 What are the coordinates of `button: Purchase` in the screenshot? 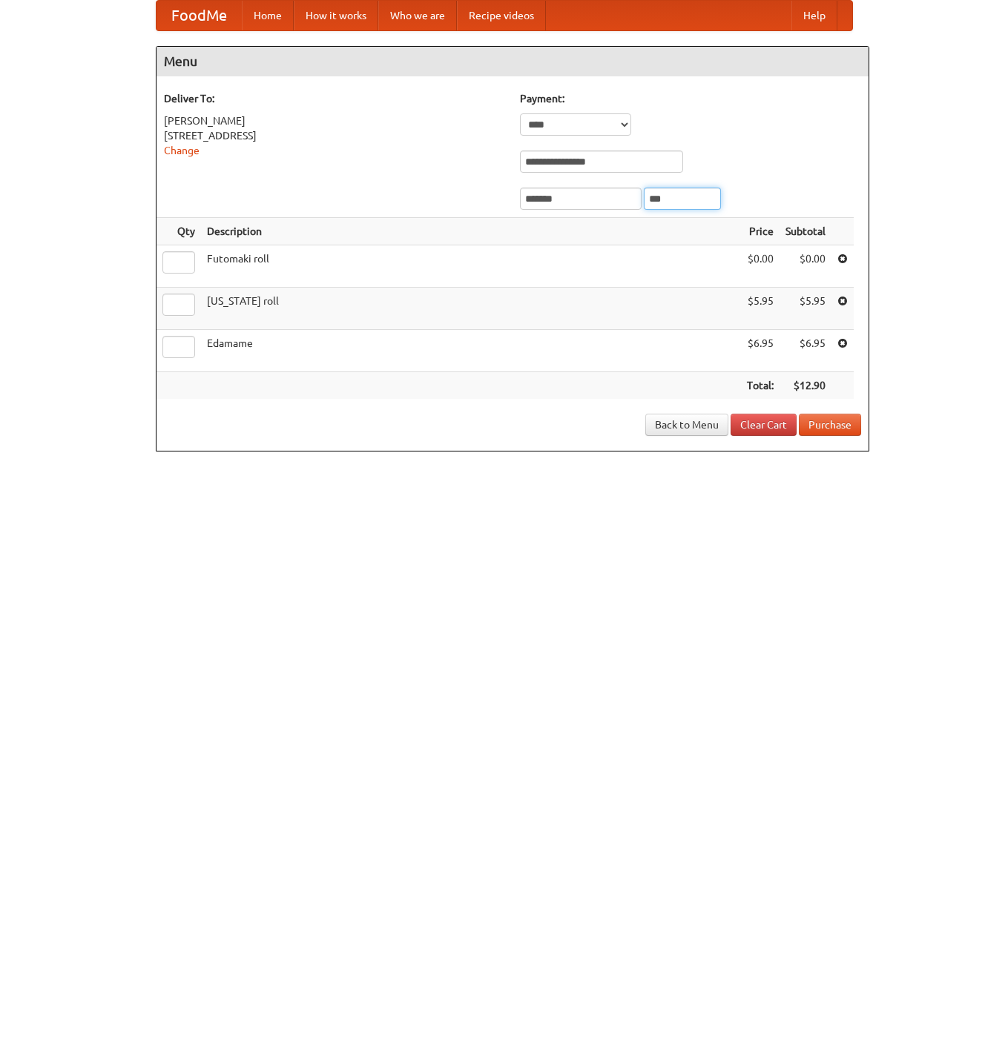 It's located at (830, 425).